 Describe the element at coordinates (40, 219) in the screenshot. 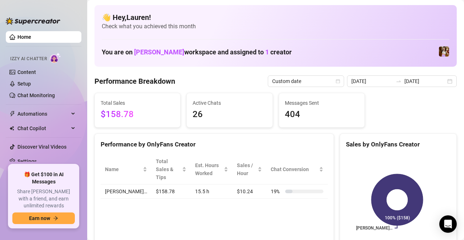

I see `span: Earn now` at that location.